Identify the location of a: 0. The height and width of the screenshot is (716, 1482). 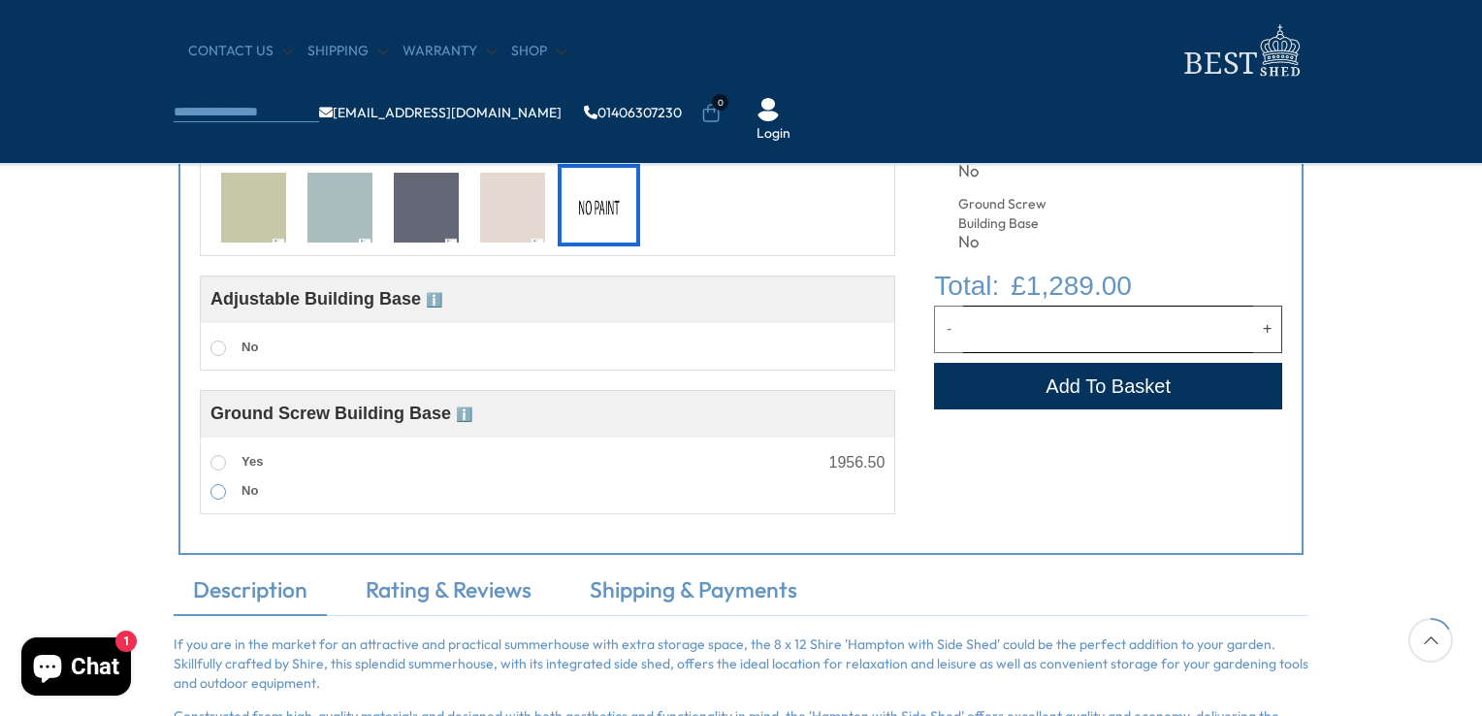
(711, 113).